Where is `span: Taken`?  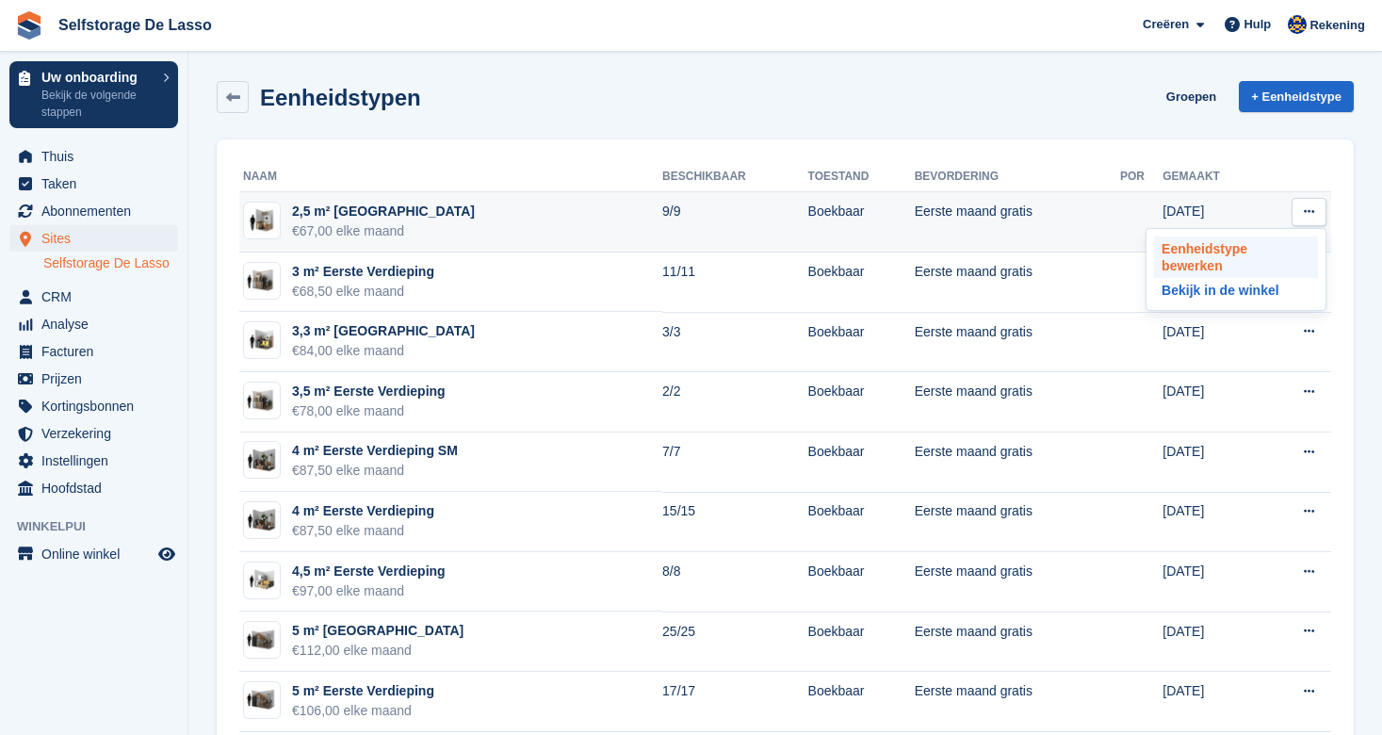
span: Taken is located at coordinates (98, 184).